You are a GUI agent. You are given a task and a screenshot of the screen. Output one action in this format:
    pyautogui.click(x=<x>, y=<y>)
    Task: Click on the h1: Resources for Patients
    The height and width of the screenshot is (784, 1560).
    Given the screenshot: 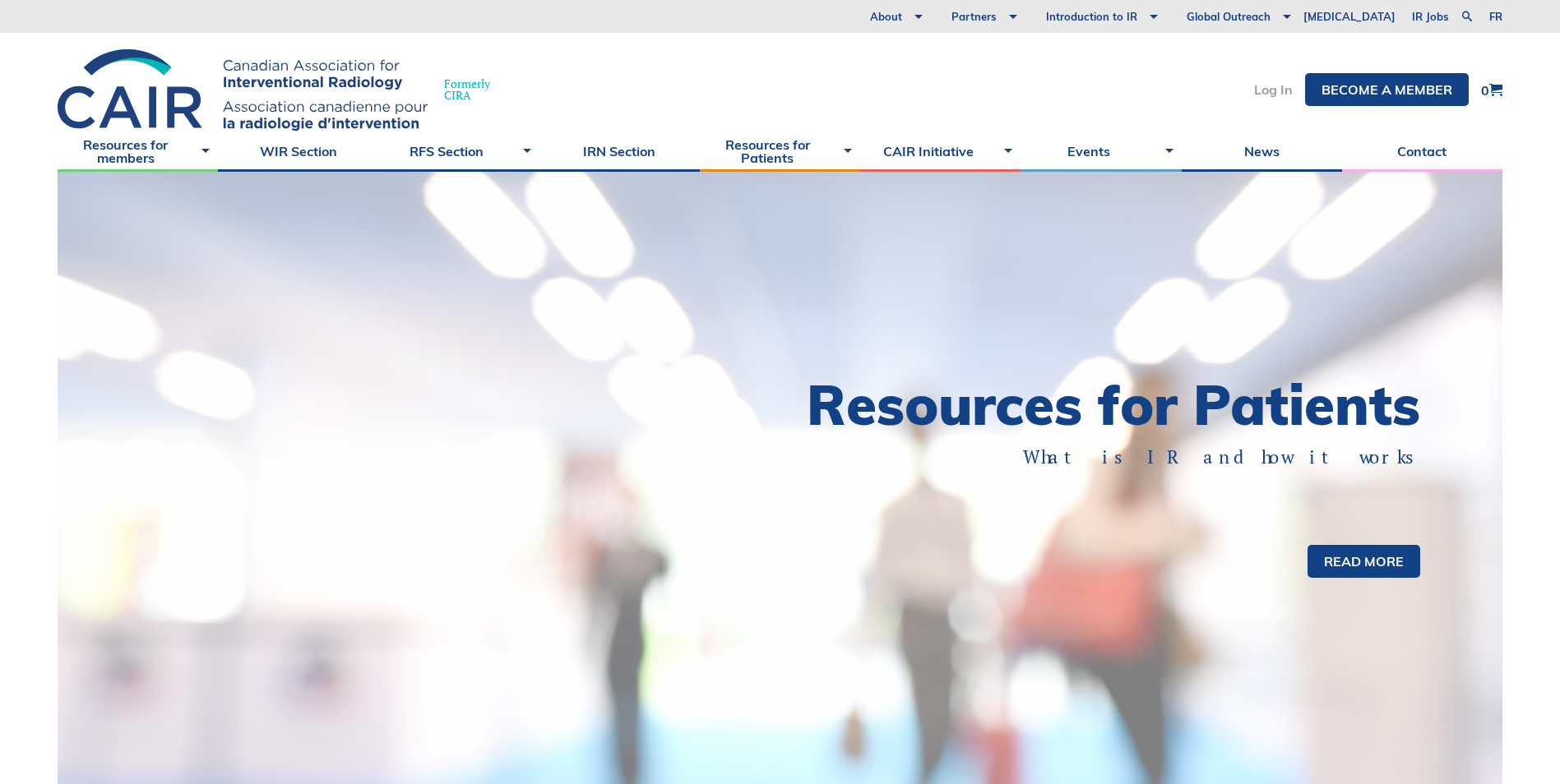 What is the action you would take?
    pyautogui.click(x=1100, y=405)
    